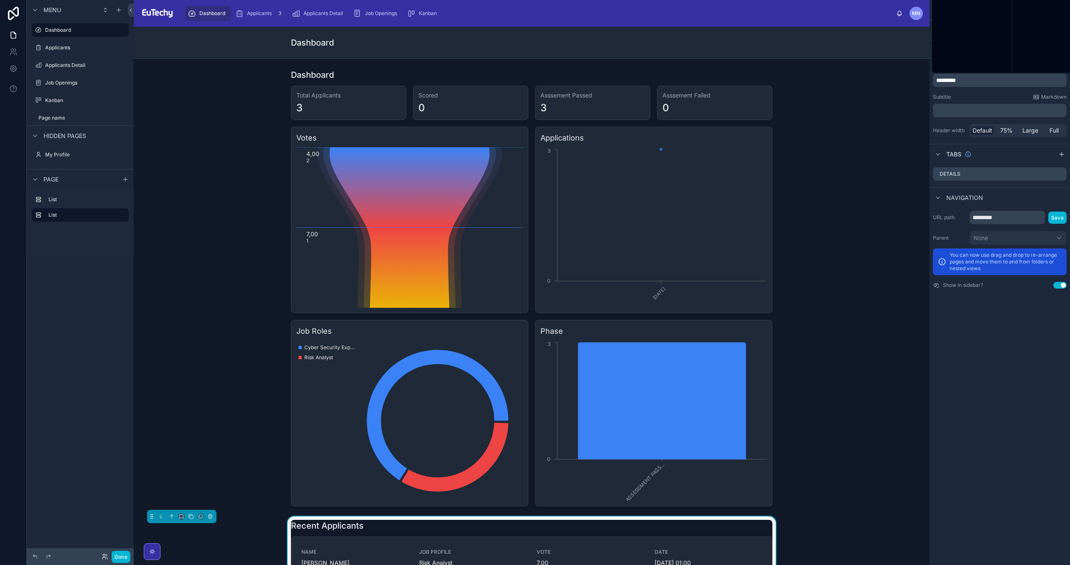  What do you see at coordinates (950, 174) in the screenshot?
I see `label: Details` at bounding box center [950, 174].